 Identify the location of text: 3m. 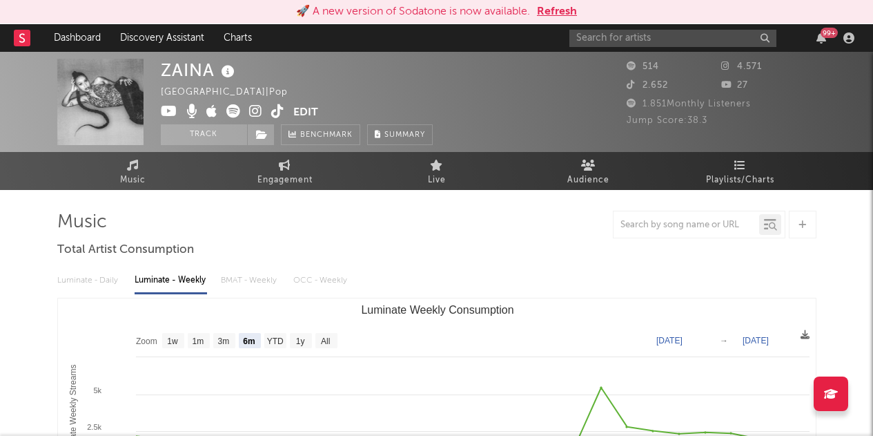
(223, 341).